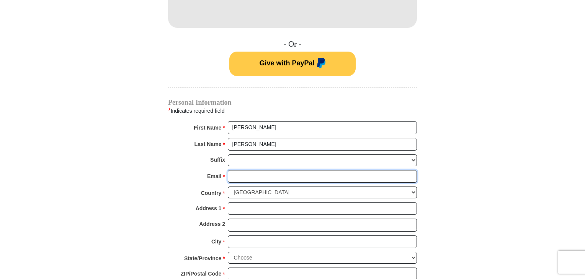 The image size is (585, 279). I want to click on strong: ZIP/Postal Code, so click(201, 274).